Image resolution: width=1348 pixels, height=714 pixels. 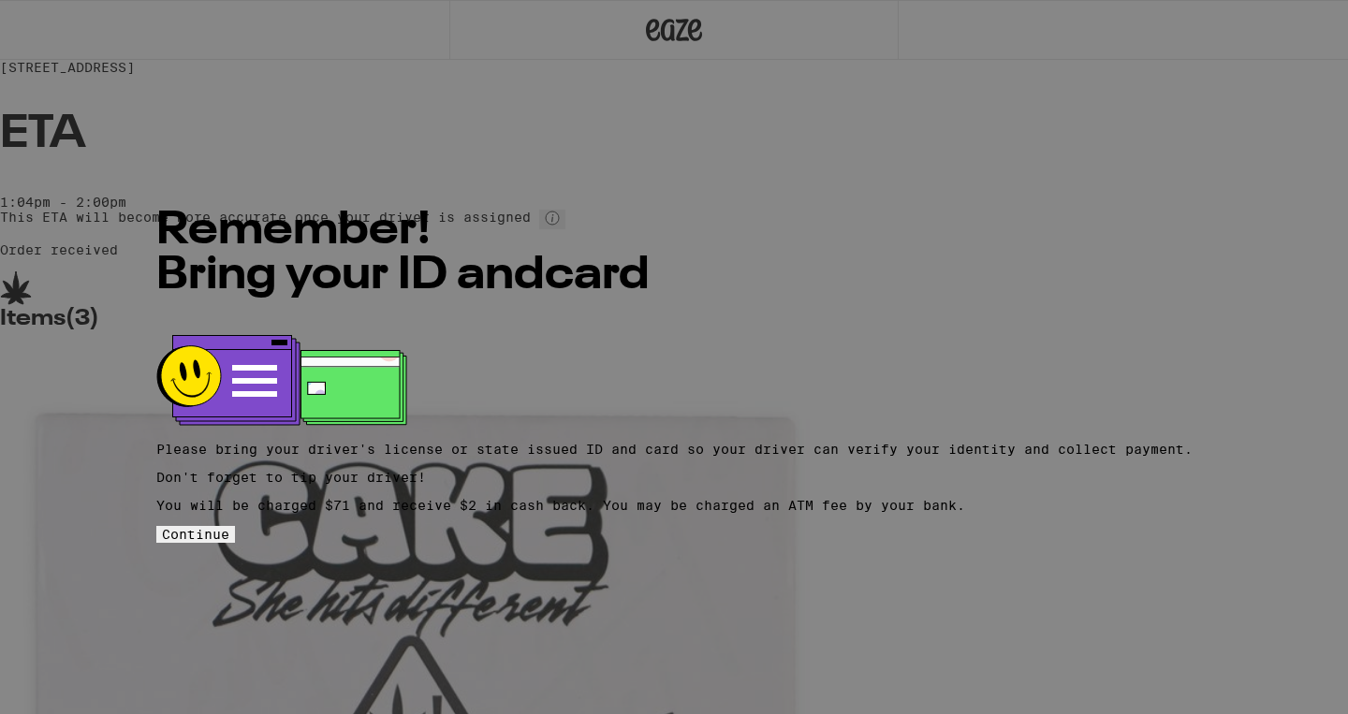 What do you see at coordinates (196, 534) in the screenshot?
I see `button: Continue` at bounding box center [196, 534].